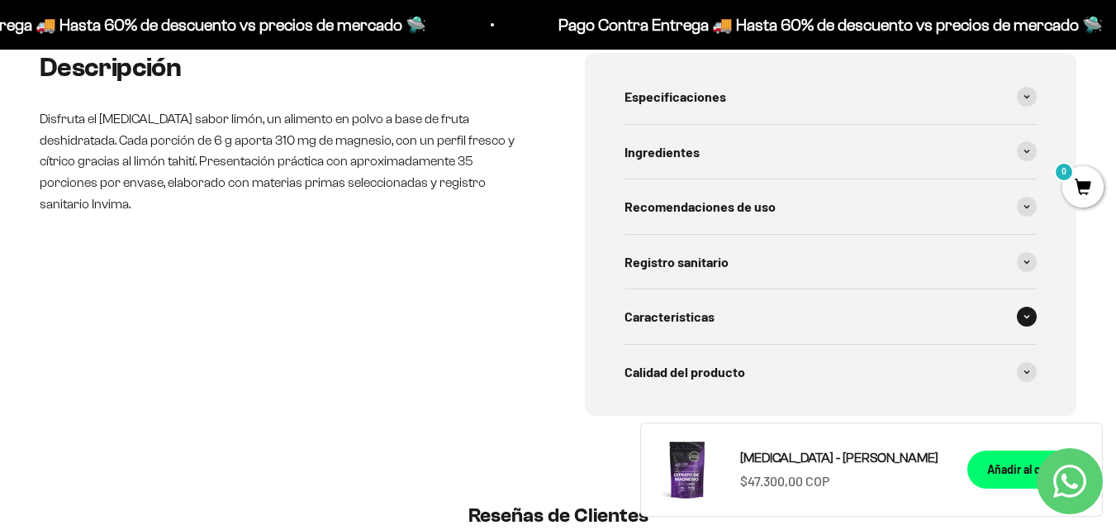 The width and height of the screenshot is (1116, 530). I want to click on img: Citrato de Magnesio - Sabor Limón, so click(687, 469).